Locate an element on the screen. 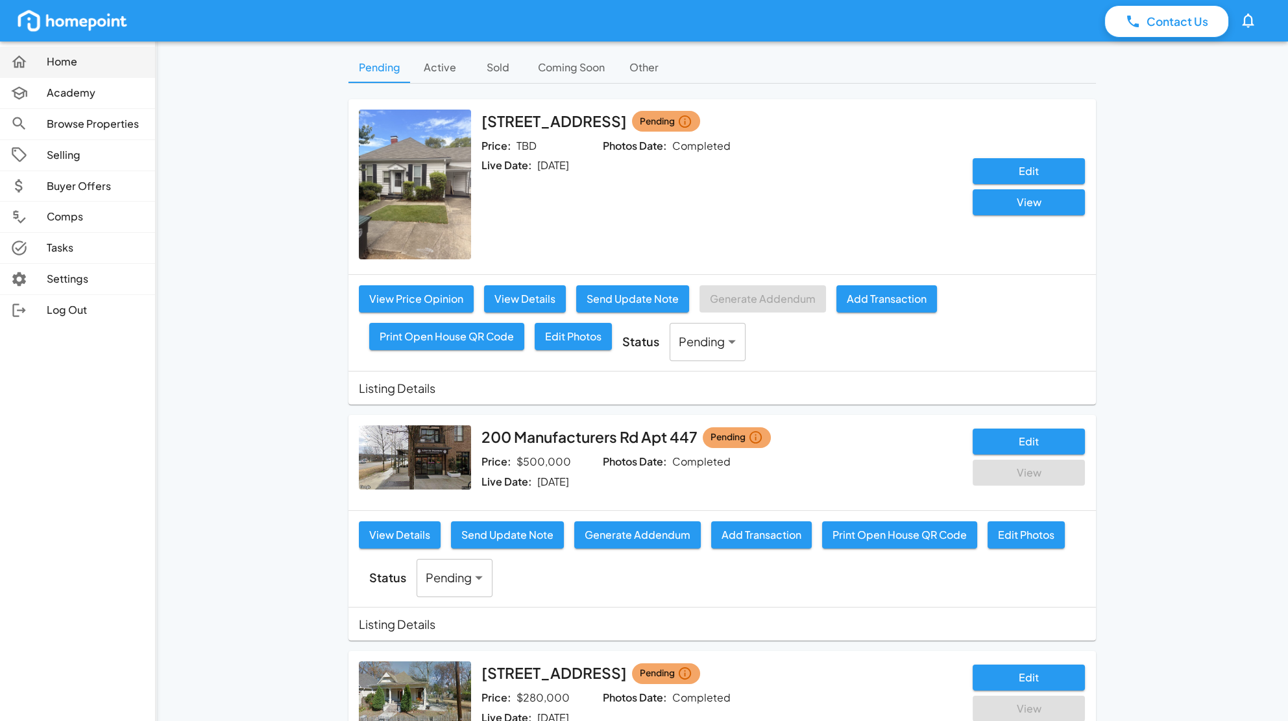 This screenshot has height=721, width=1288. p: Home is located at coordinates (95, 62).